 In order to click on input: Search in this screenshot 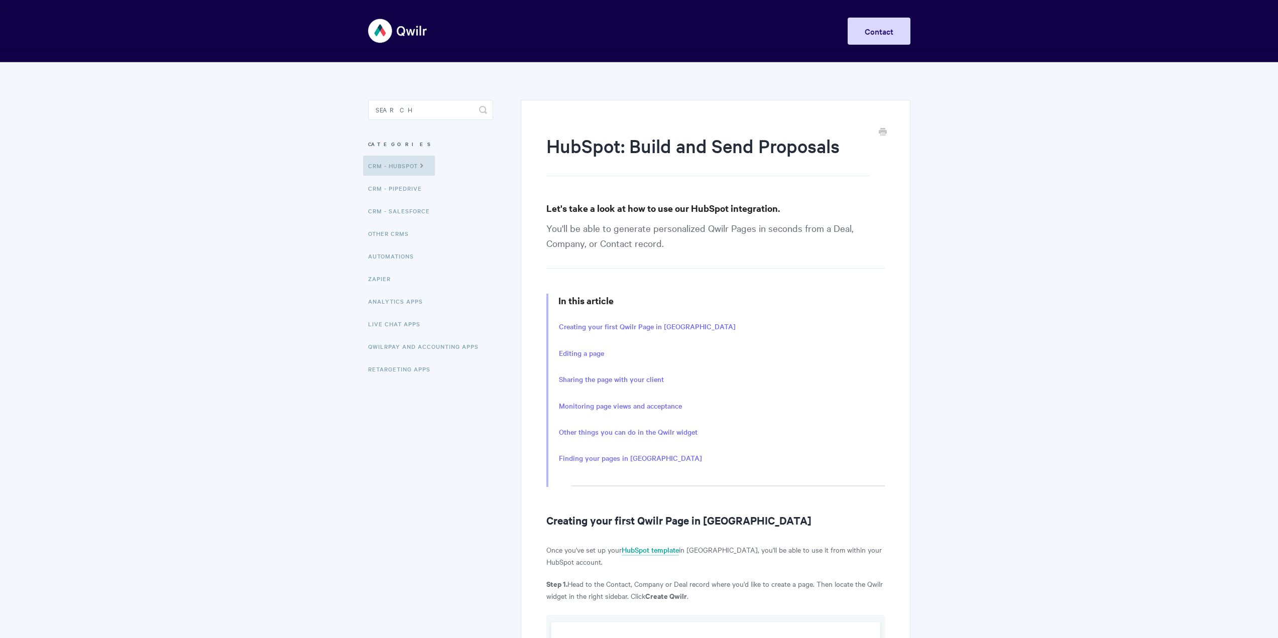, I will do `click(430, 110)`.